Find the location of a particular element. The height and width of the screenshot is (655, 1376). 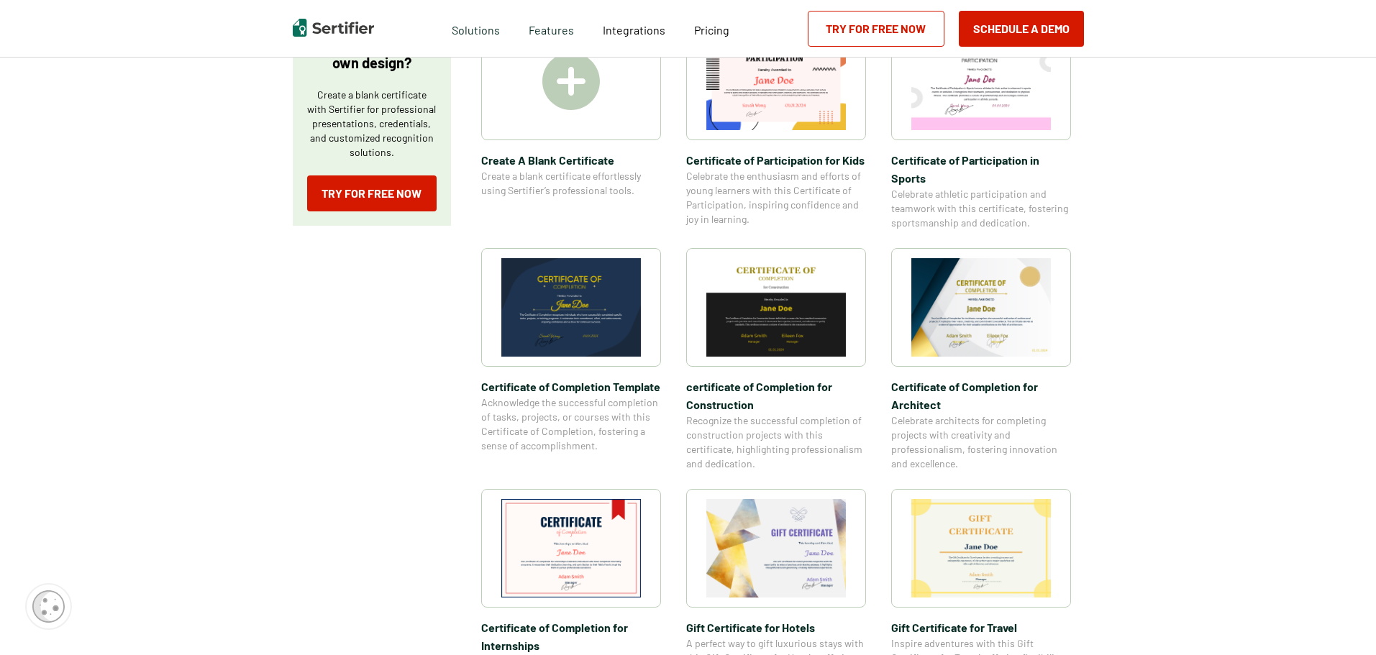

img: Create A Blank Certificate is located at coordinates (571, 81).